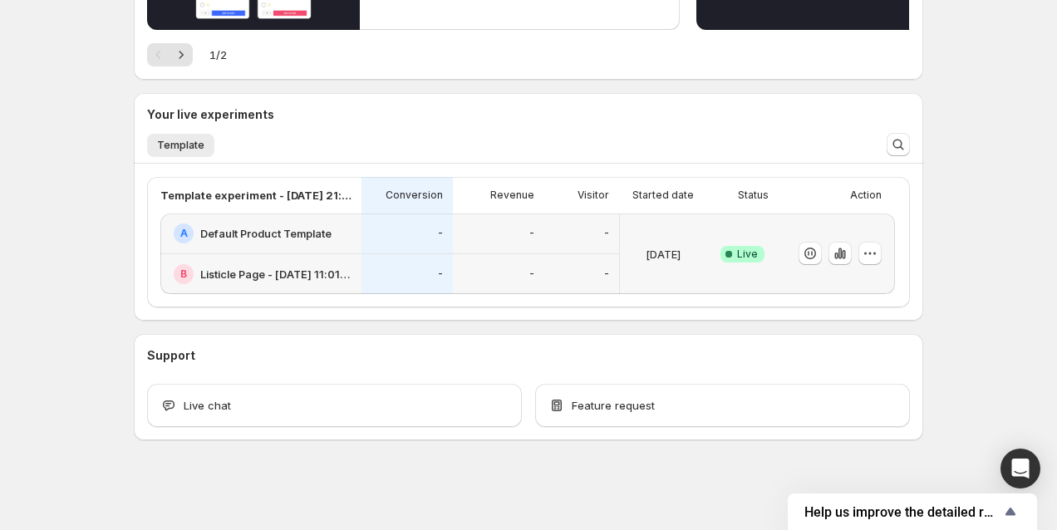  I want to click on p: Status, so click(753, 195).